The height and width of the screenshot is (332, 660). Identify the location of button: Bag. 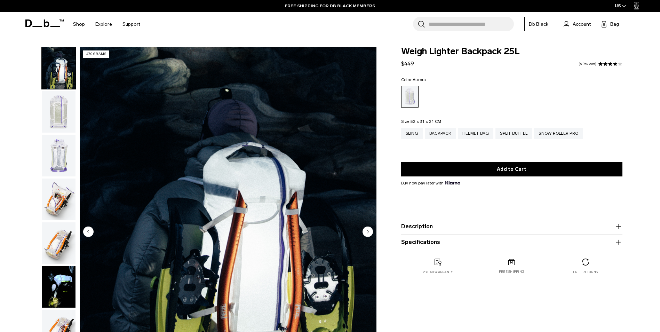
(610, 24).